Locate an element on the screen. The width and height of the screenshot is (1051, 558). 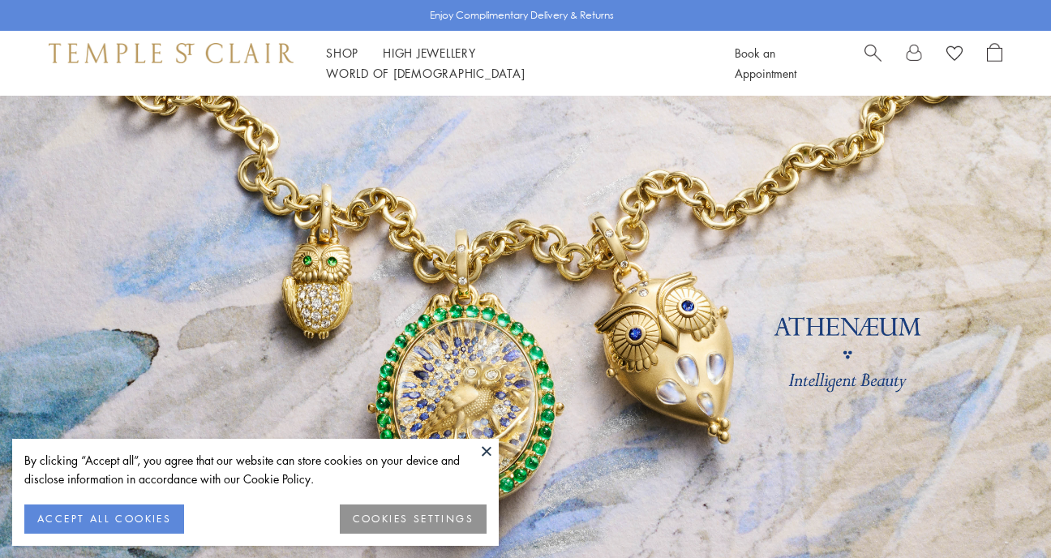
div: By clicking “Accept all”, you agree that our website can store cookies on your device and disclos... is located at coordinates (255, 469).